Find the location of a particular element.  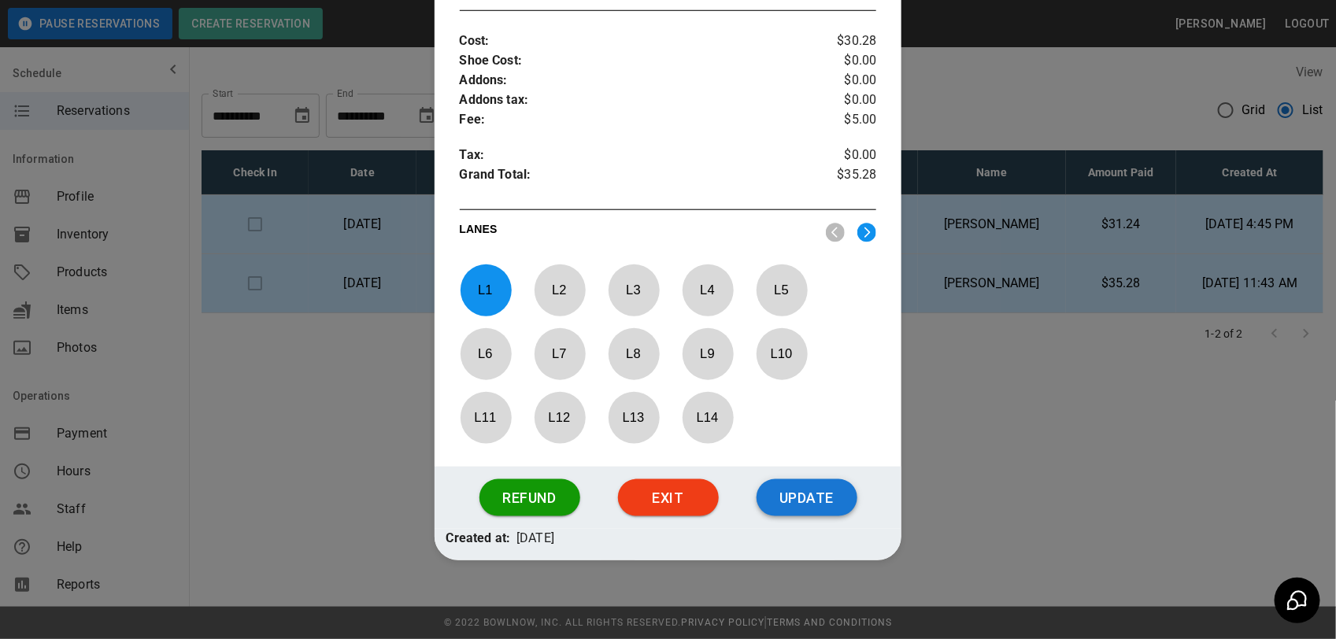

p: L 12 is located at coordinates (560, 417).